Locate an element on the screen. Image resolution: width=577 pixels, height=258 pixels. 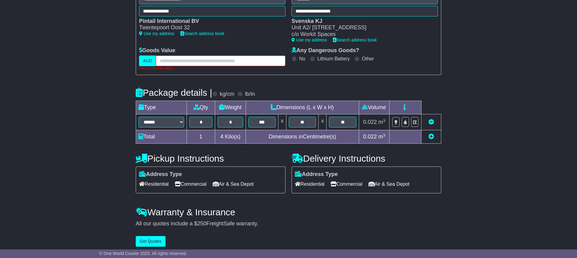
td: Kilo(s) is located at coordinates (231, 137).